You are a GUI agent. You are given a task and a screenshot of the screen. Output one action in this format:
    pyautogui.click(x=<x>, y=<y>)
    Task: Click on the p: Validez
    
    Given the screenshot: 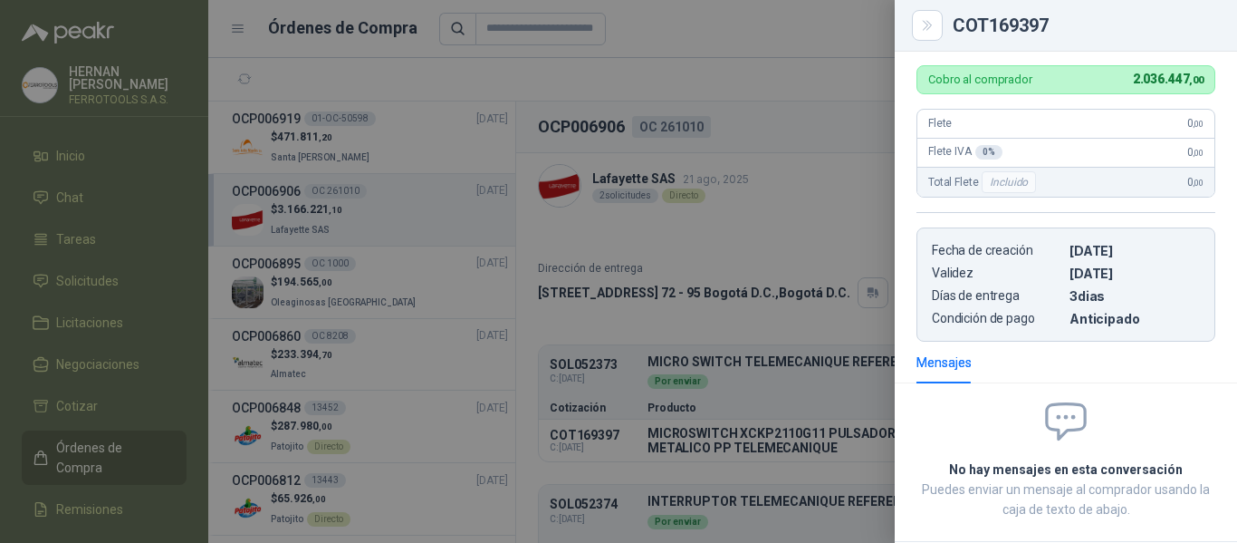 What is the action you would take?
    pyautogui.click(x=997, y=273)
    